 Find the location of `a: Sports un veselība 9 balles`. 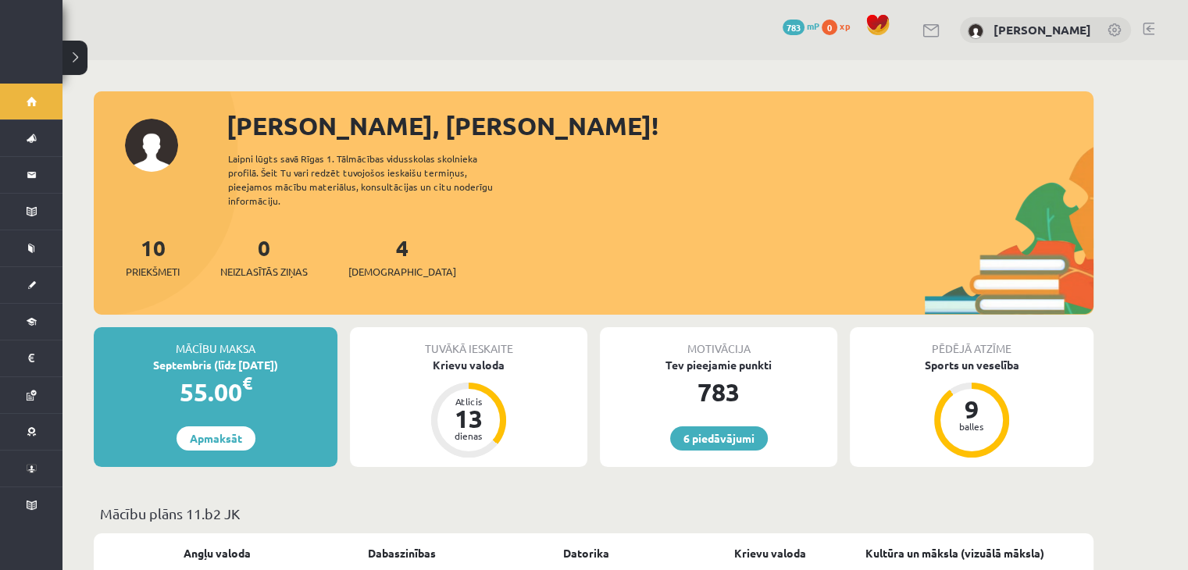

a: Sports un veselība 9 balles is located at coordinates (972, 408).